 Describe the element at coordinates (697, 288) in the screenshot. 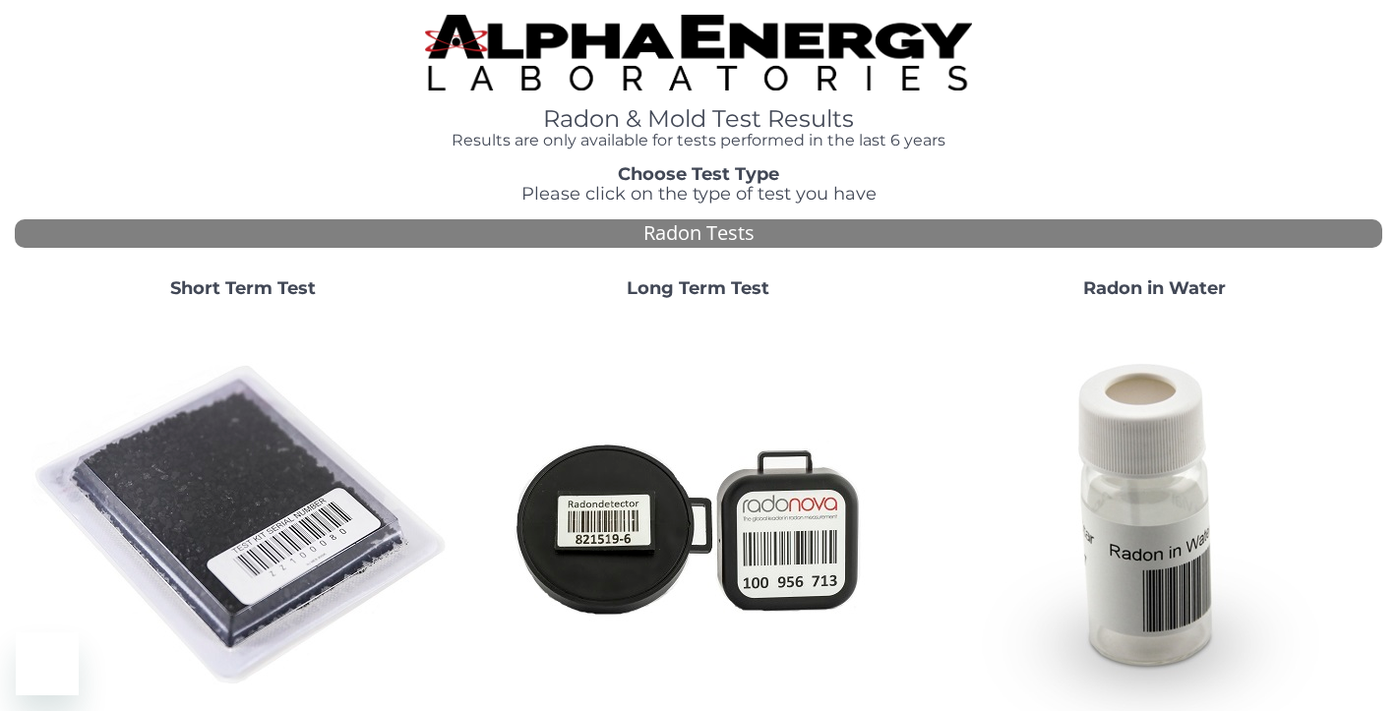

I see `strong: Long Term Test` at that location.